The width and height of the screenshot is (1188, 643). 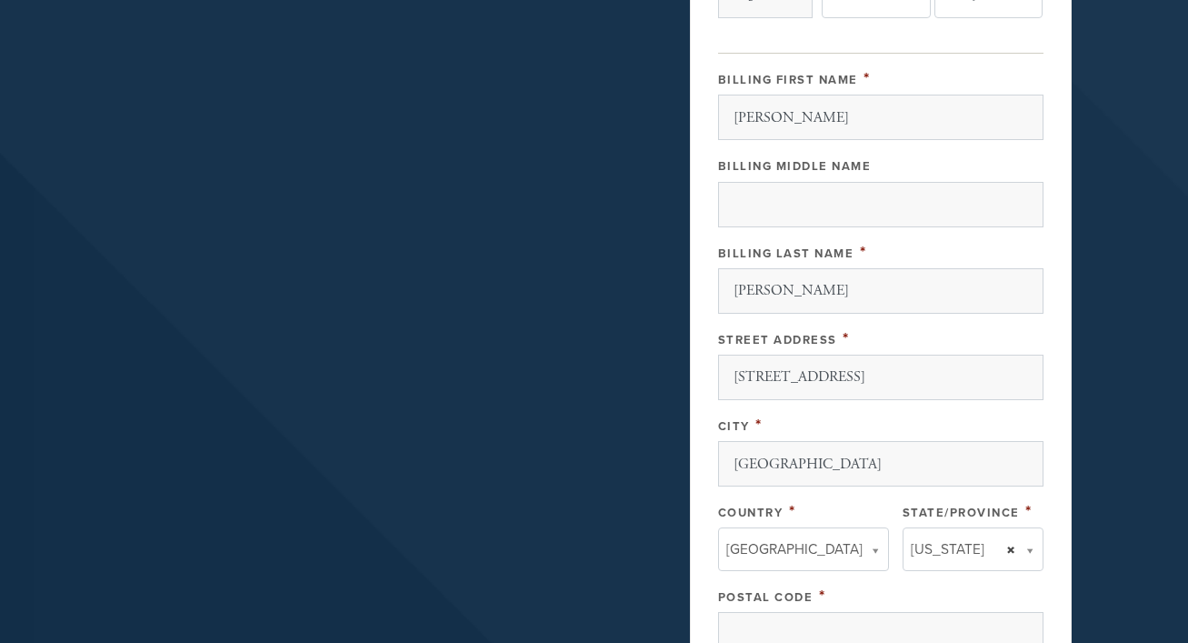 I want to click on label: Billing Middle Name, so click(x=794, y=166).